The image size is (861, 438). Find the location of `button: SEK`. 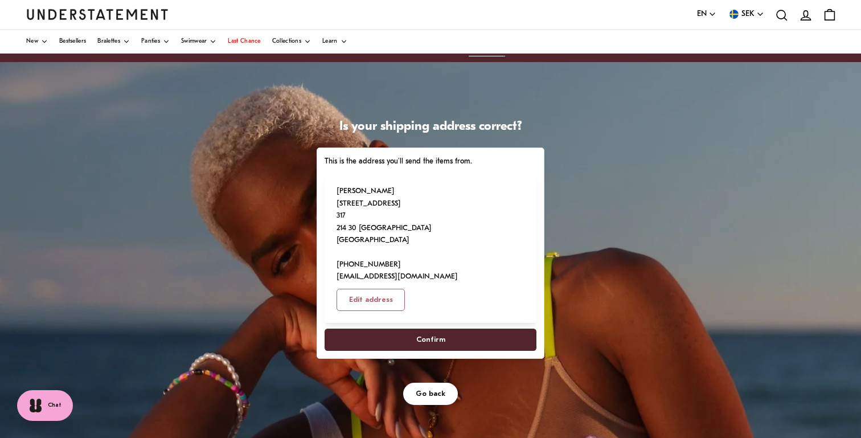

button: SEK is located at coordinates (746, 14).